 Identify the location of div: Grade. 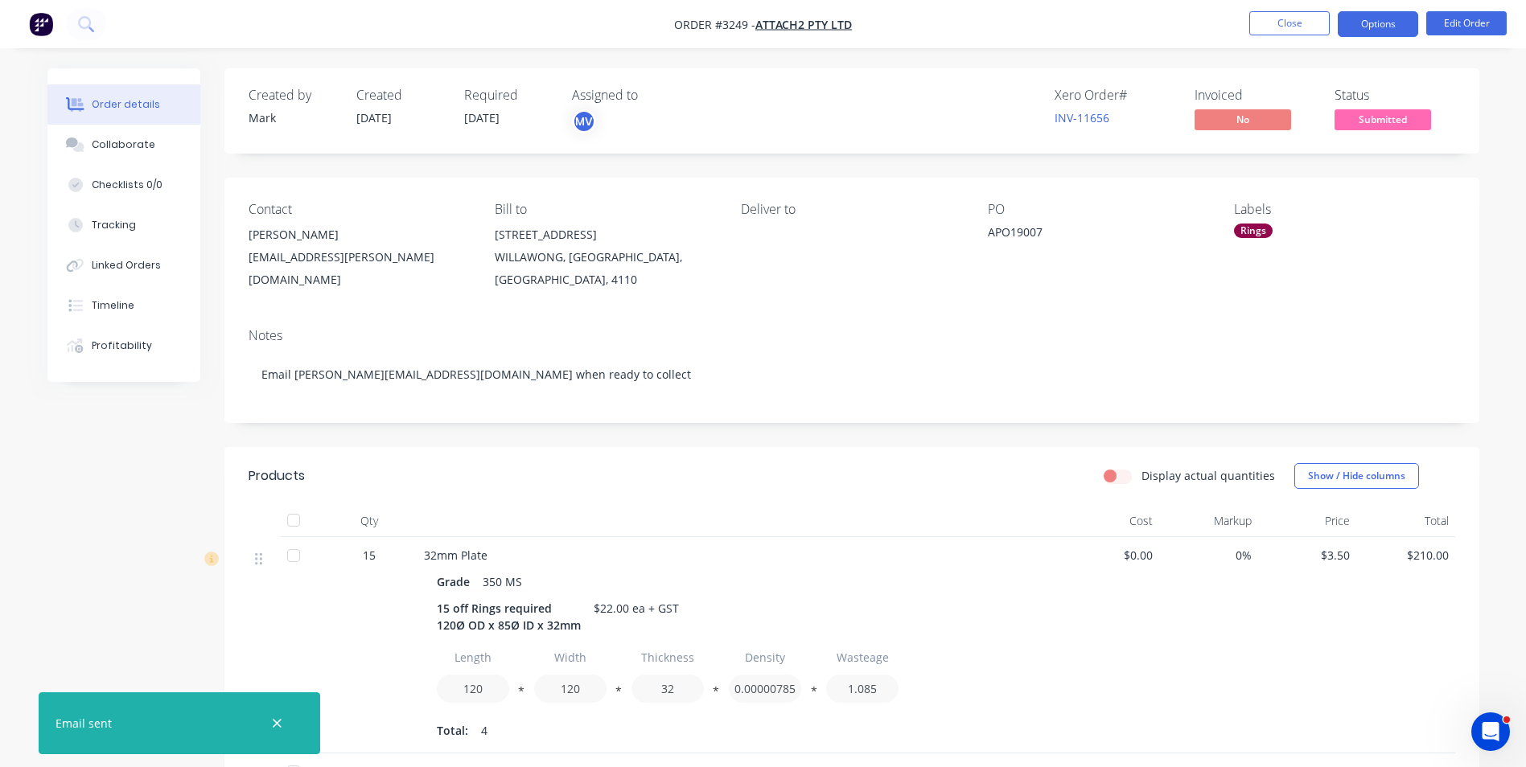
(456, 582).